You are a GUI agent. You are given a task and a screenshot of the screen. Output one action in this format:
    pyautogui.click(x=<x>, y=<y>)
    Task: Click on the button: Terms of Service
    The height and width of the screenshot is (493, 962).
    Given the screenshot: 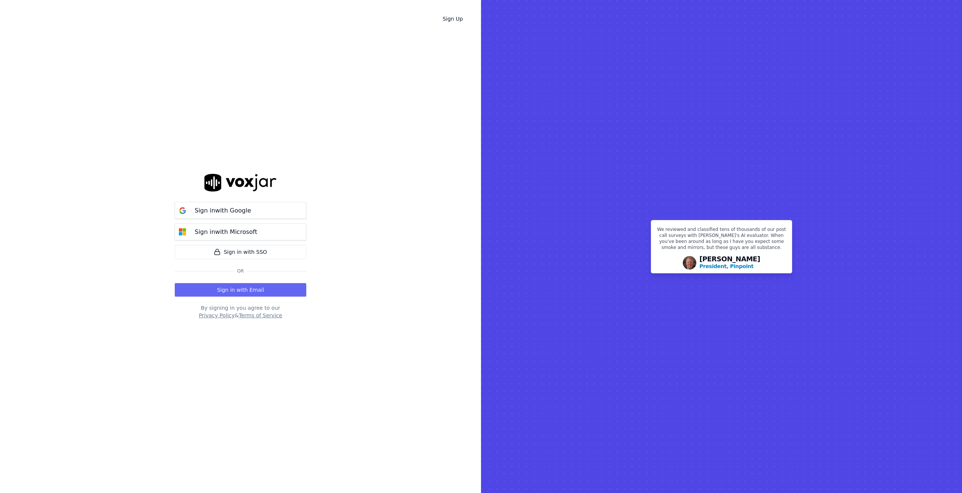 What is the action you would take?
    pyautogui.click(x=260, y=316)
    